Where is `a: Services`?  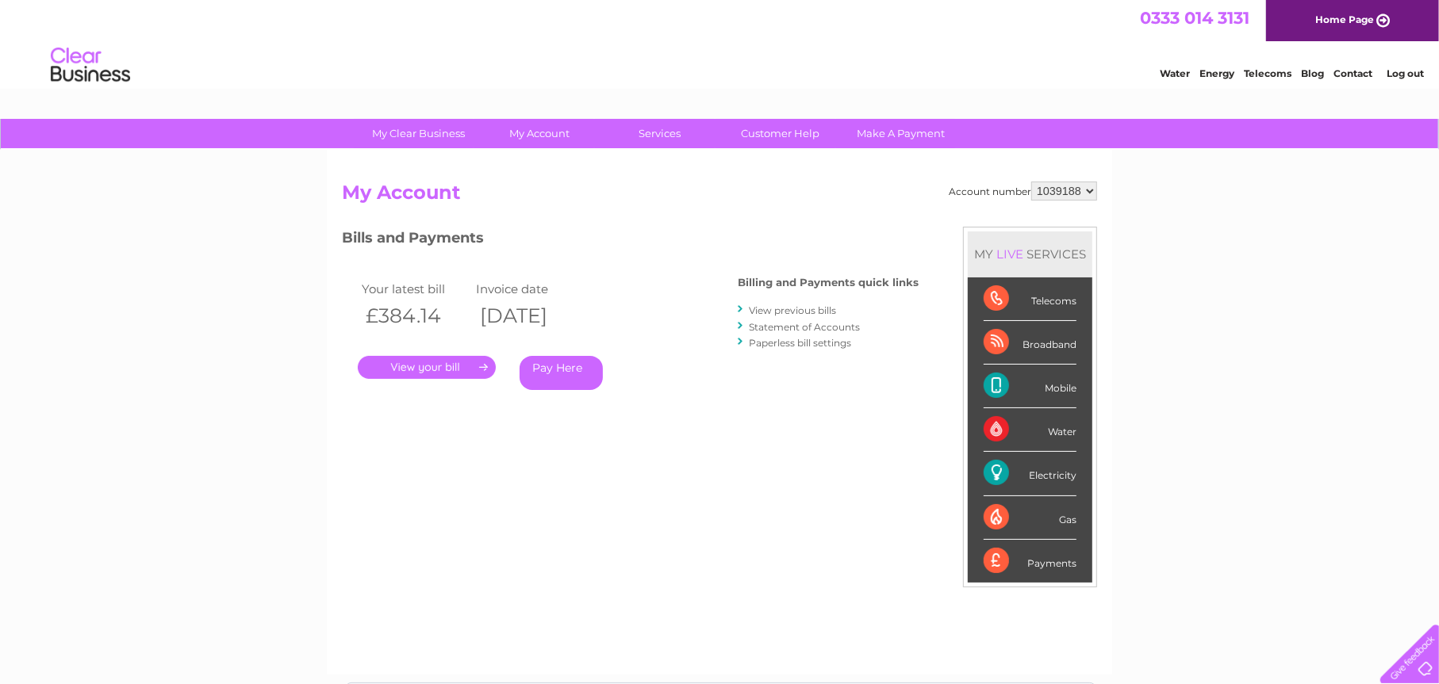 a: Services is located at coordinates (660, 133).